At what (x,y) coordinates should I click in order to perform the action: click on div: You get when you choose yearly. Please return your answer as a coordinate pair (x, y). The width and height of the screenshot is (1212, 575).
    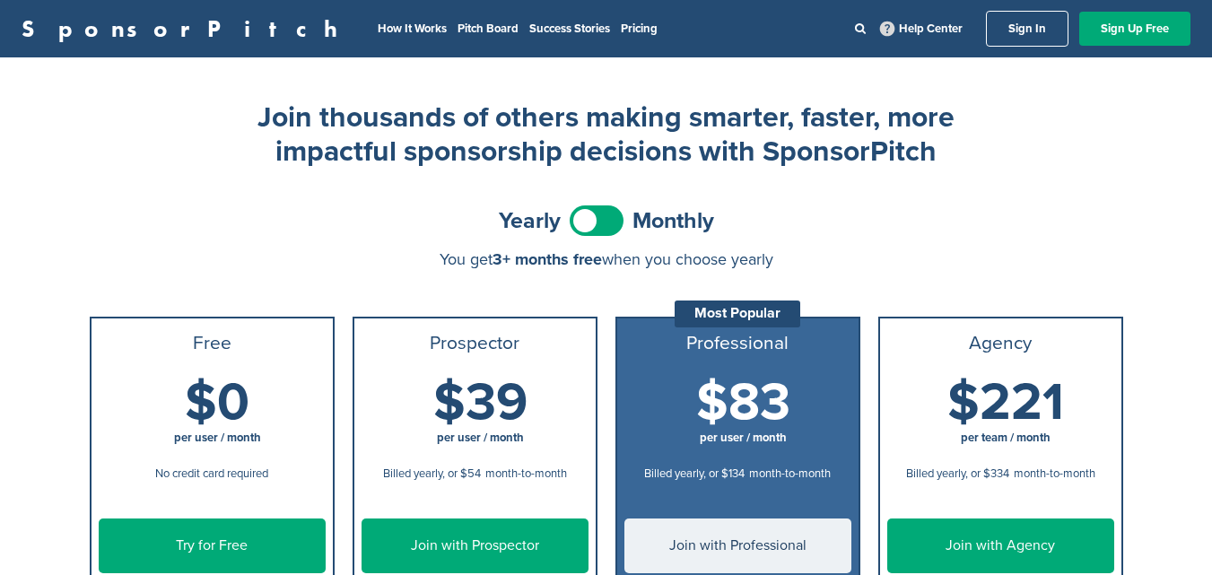
    Looking at the image, I should click on (607, 259).